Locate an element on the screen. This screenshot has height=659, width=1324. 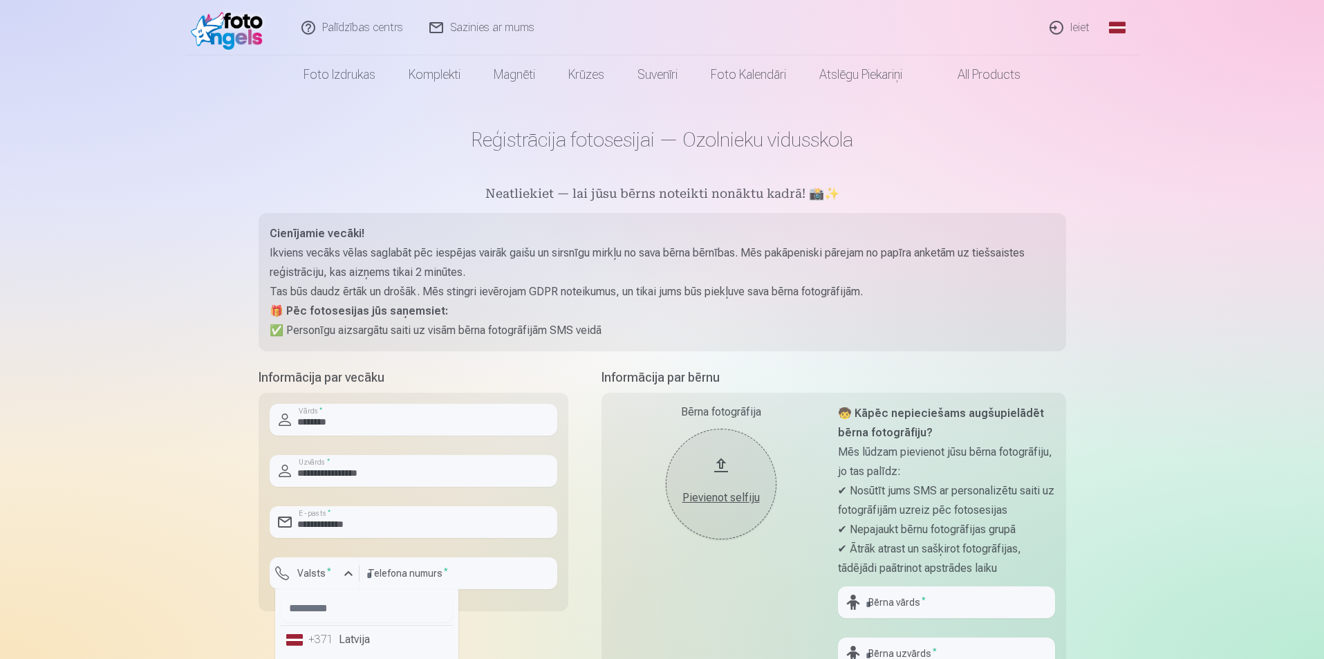
a: Atslēgu piekariņi is located at coordinates (861, 75).